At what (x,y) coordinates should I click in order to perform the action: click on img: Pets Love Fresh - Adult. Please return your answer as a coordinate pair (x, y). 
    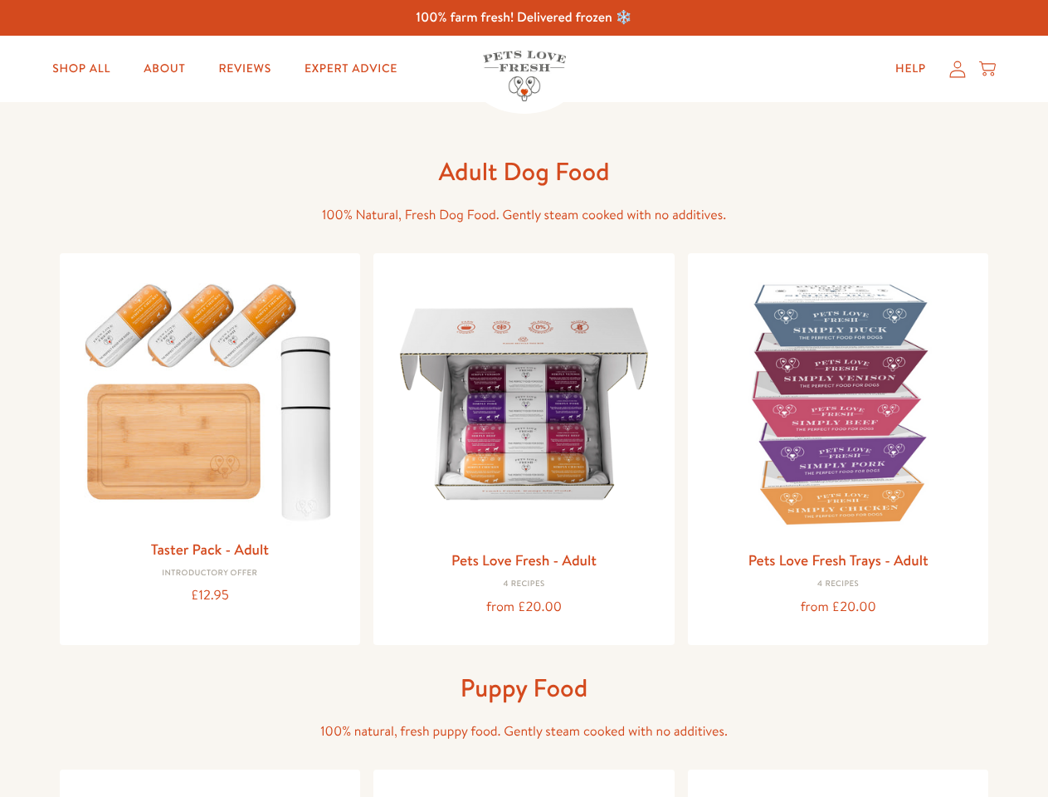
    Looking at the image, I should click on (524, 403).